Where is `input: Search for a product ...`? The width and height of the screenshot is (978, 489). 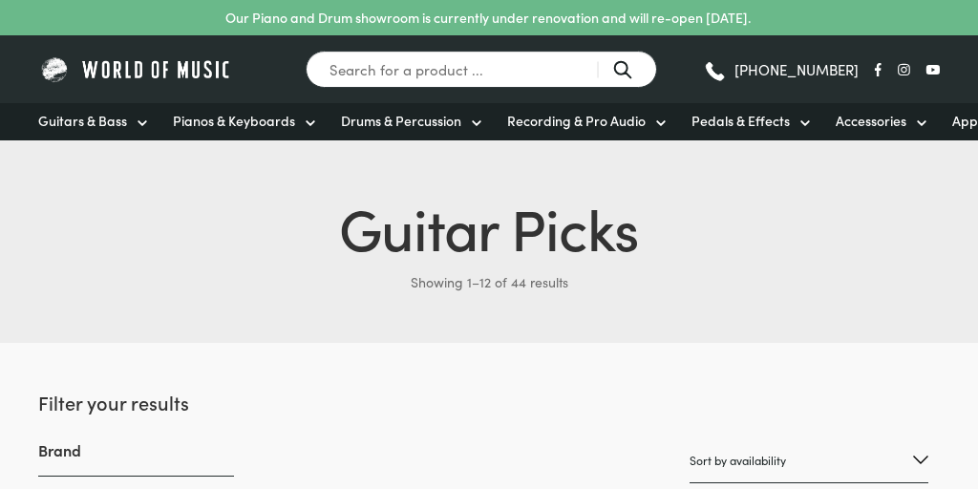
input: Search for a product ... is located at coordinates (482, 69).